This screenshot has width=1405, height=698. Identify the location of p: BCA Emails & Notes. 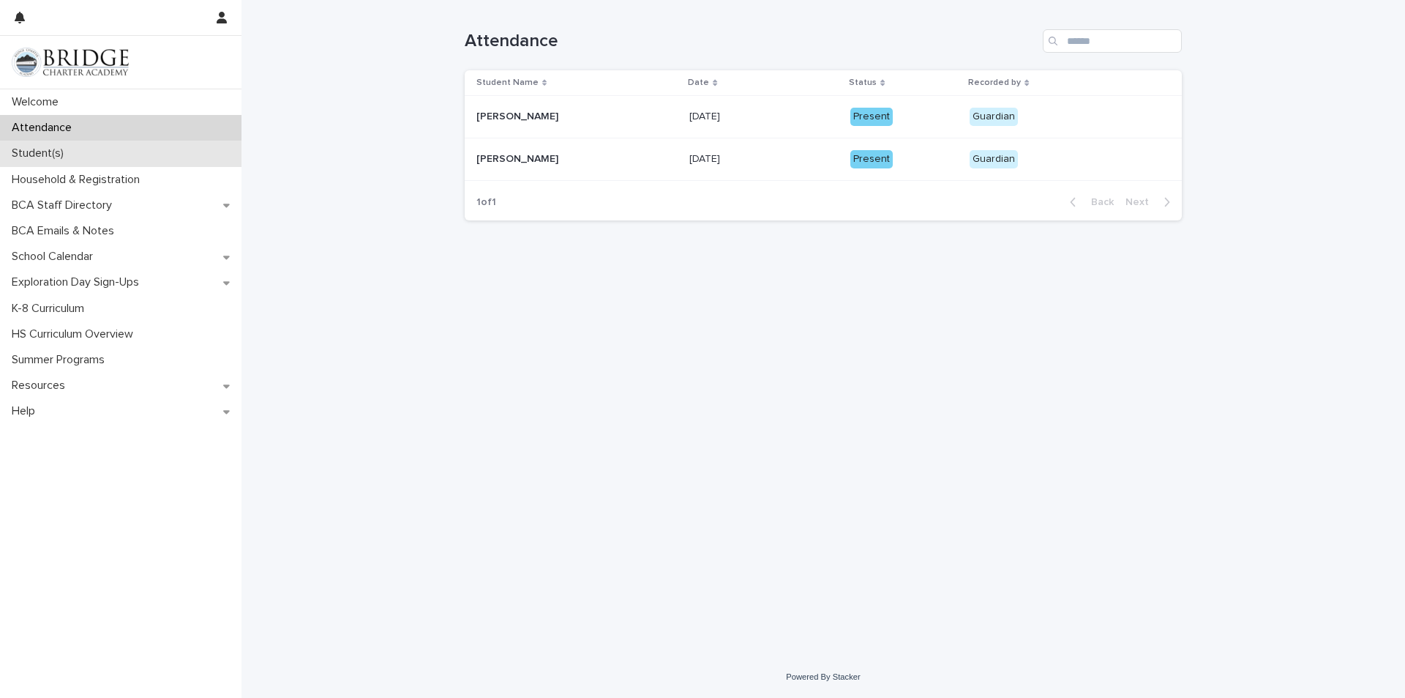
(66, 231).